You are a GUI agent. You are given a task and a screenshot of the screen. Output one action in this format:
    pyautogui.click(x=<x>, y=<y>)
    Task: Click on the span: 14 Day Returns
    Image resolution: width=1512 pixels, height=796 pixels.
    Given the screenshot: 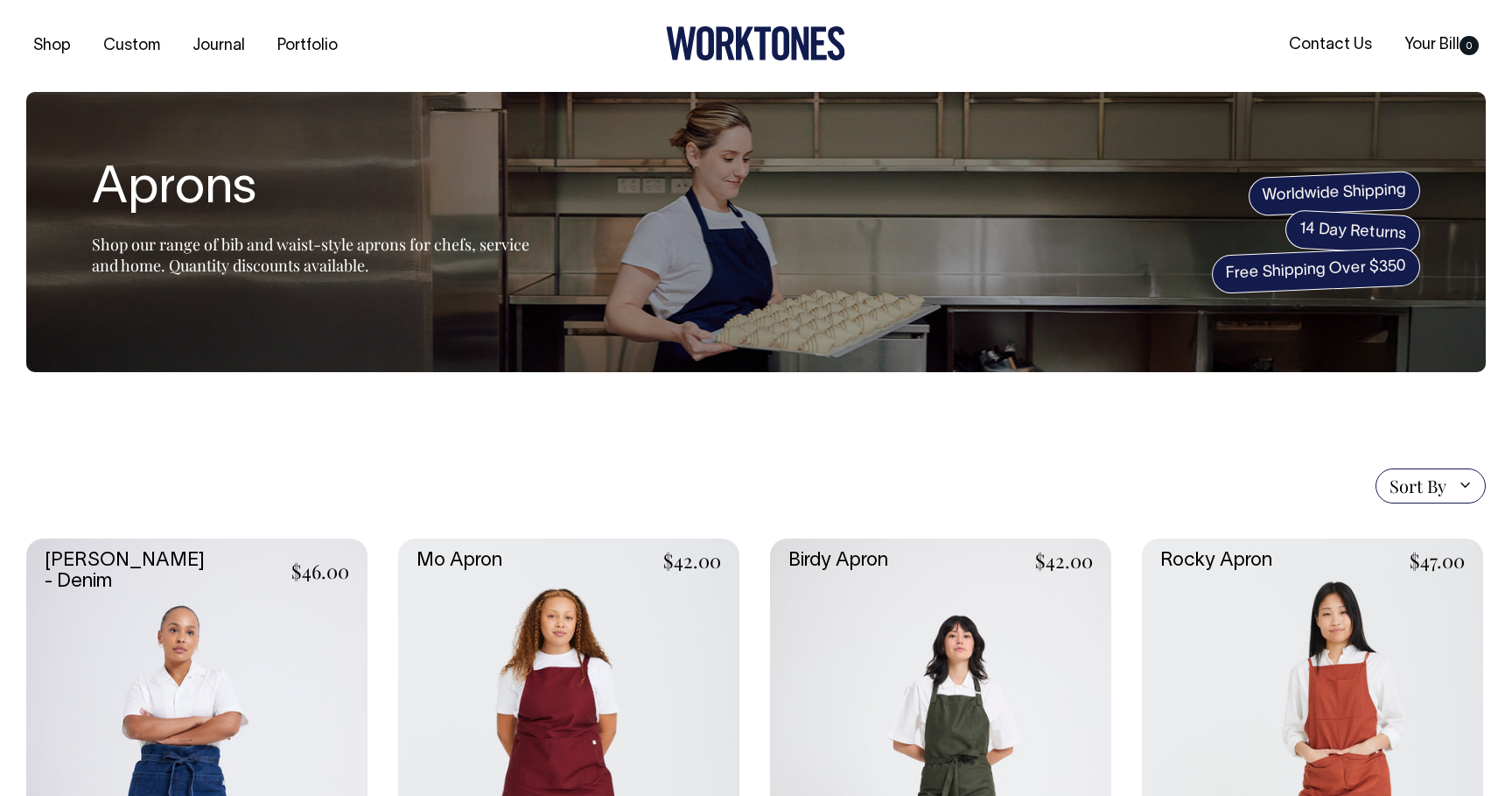 What is the action you would take?
    pyautogui.click(x=1353, y=232)
    